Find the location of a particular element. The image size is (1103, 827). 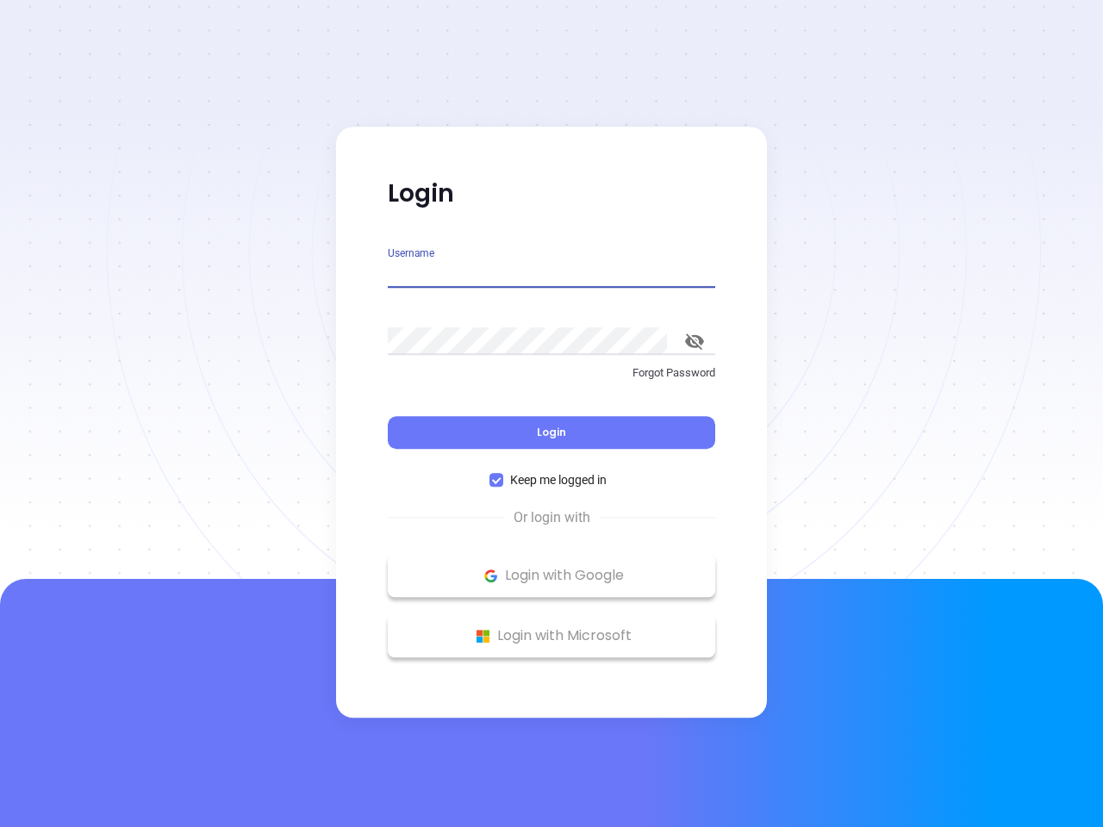

span: Login is located at coordinates (551, 432).